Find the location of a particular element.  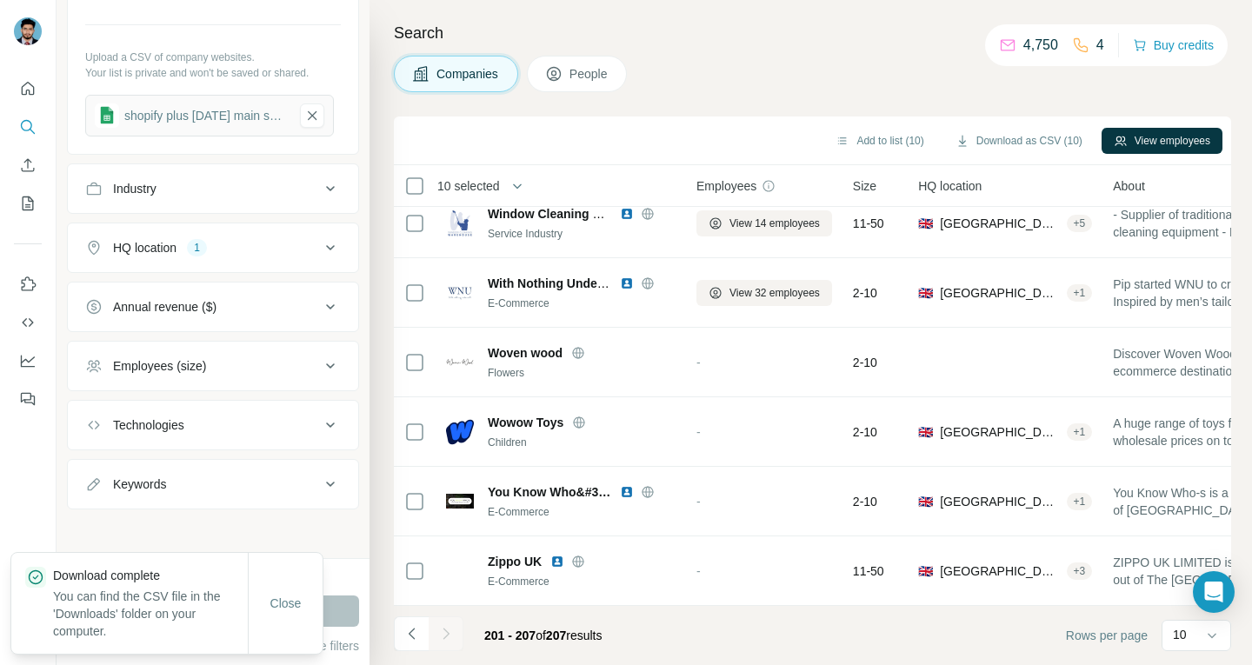

span: View 14 employees is located at coordinates (775, 224).